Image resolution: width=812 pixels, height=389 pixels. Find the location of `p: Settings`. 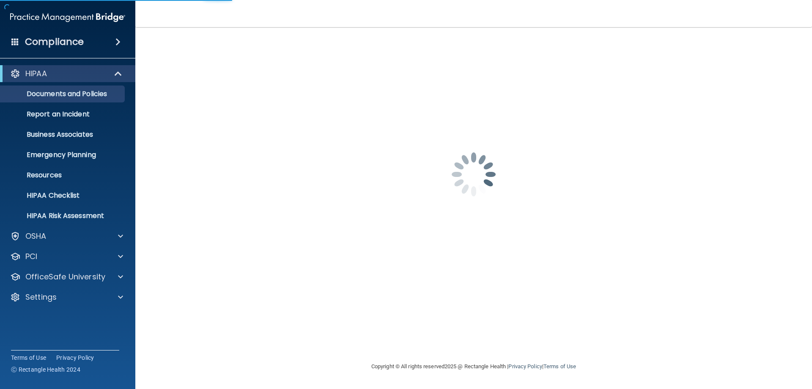

p: Settings is located at coordinates (41, 297).